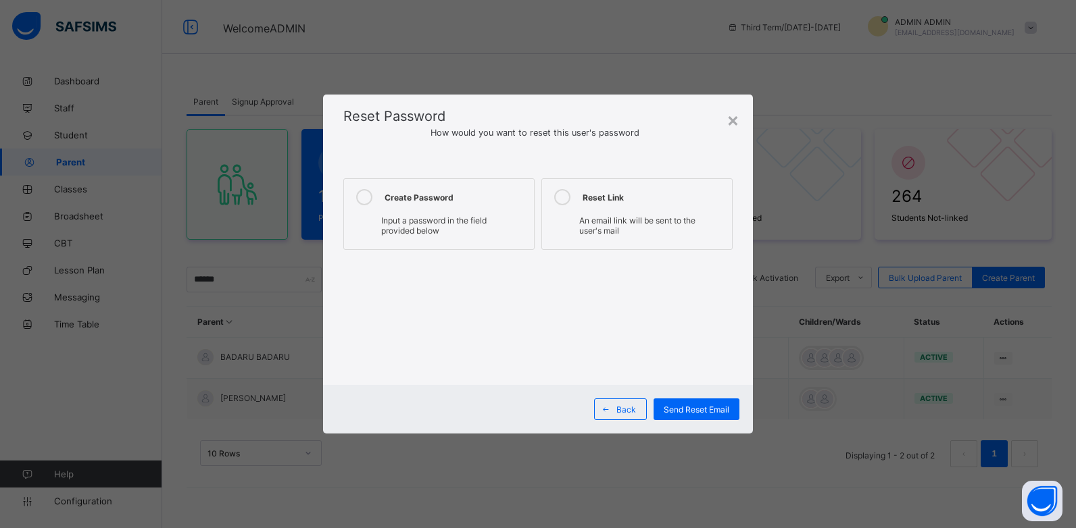 The image size is (1076, 528). Describe the element at coordinates (434, 226) in the screenshot. I see `span: Input a password in the field provided below` at that location.